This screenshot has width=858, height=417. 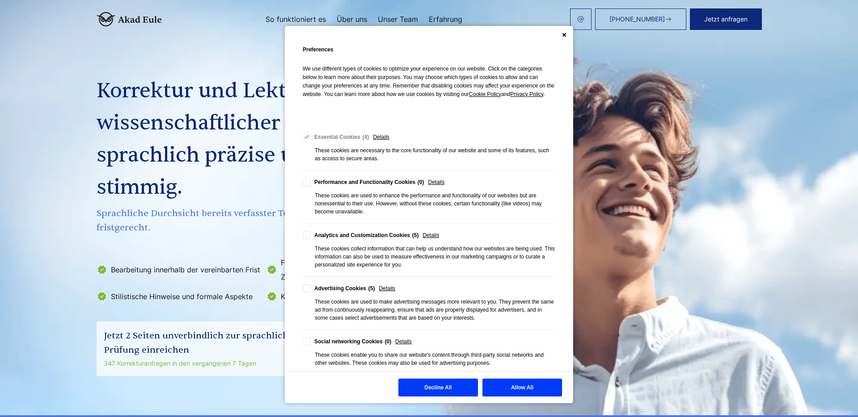 I want to click on div: Cookie Consent Preferences, so click(x=429, y=214).